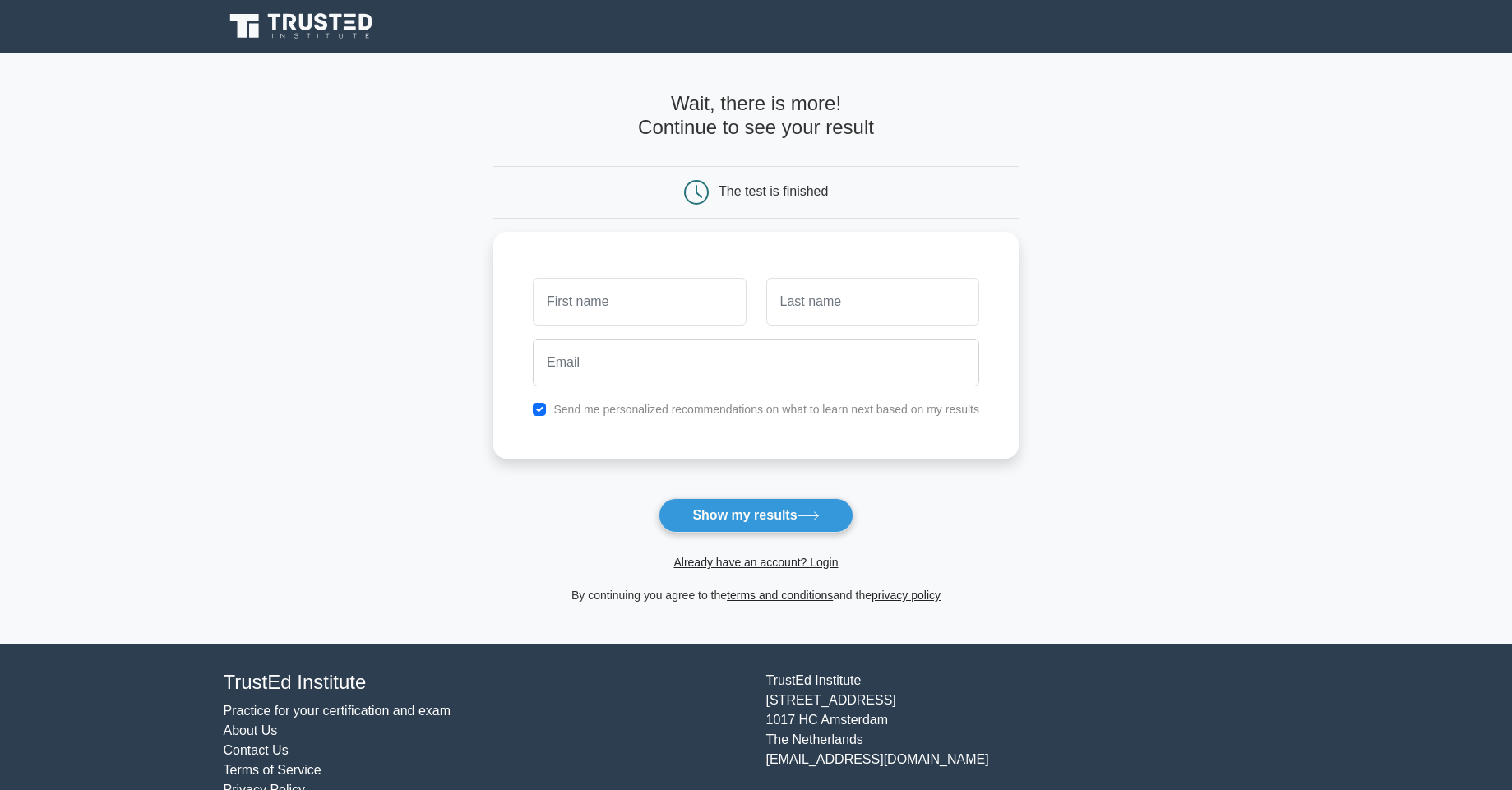  Describe the element at coordinates (272, 770) in the screenshot. I see `a: Terms of Service` at that location.